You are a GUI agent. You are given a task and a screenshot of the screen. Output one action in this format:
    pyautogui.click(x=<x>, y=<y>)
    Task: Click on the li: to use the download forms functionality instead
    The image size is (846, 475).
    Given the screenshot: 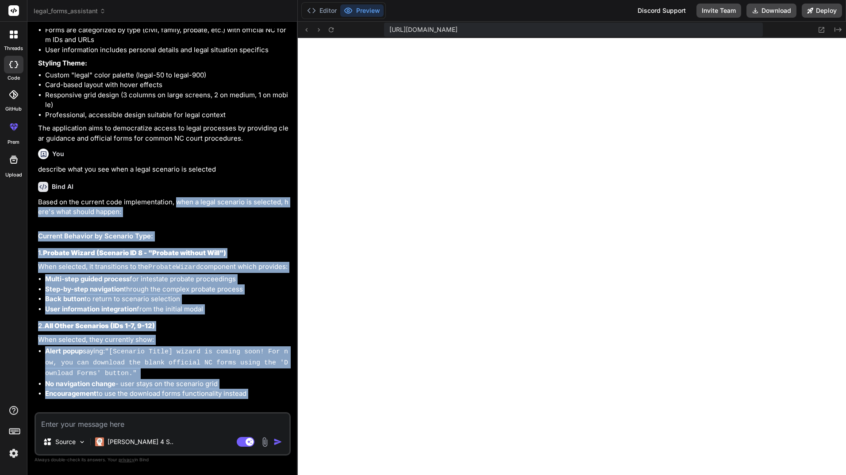 What is the action you would take?
    pyautogui.click(x=167, y=394)
    